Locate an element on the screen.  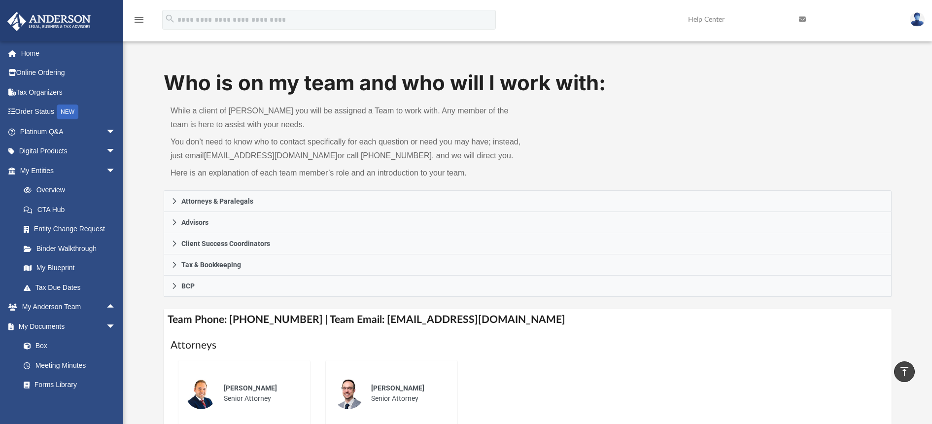
a: vertical_align_top is located at coordinates (904, 371).